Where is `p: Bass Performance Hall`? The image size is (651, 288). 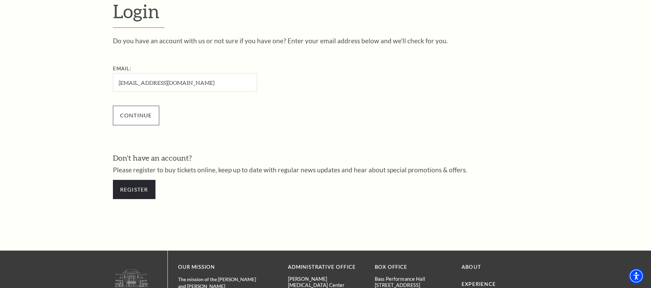 p: Bass Performance Hall is located at coordinates (413, 279).